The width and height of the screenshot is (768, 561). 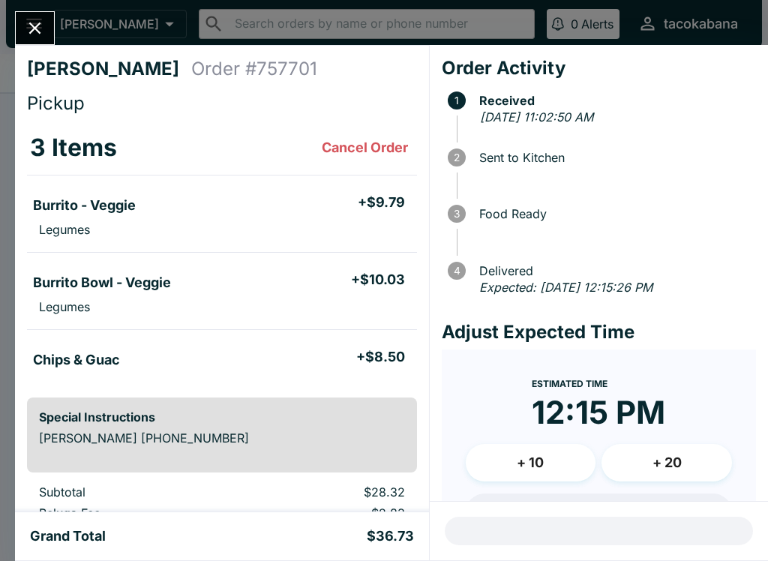 What do you see at coordinates (331, 492) in the screenshot?
I see `p: $28.32` at bounding box center [331, 492].